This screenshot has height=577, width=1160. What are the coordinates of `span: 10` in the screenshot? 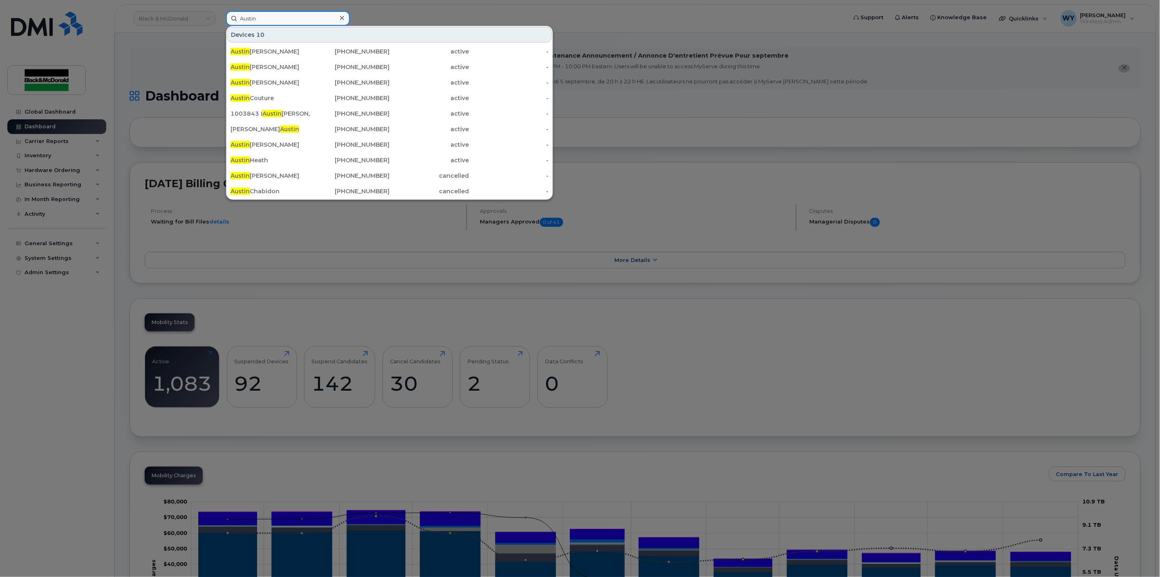 It's located at (260, 35).